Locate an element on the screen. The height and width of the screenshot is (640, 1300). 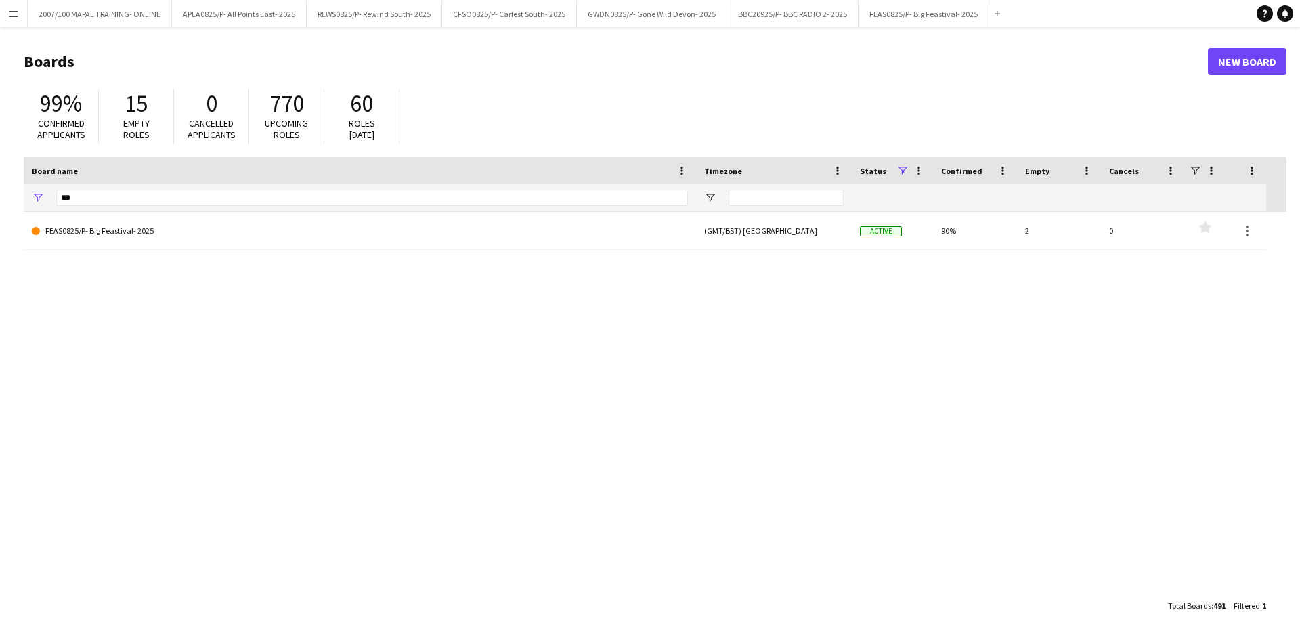
button: APEA0825/P- All Points East- 2025 is located at coordinates (239, 14).